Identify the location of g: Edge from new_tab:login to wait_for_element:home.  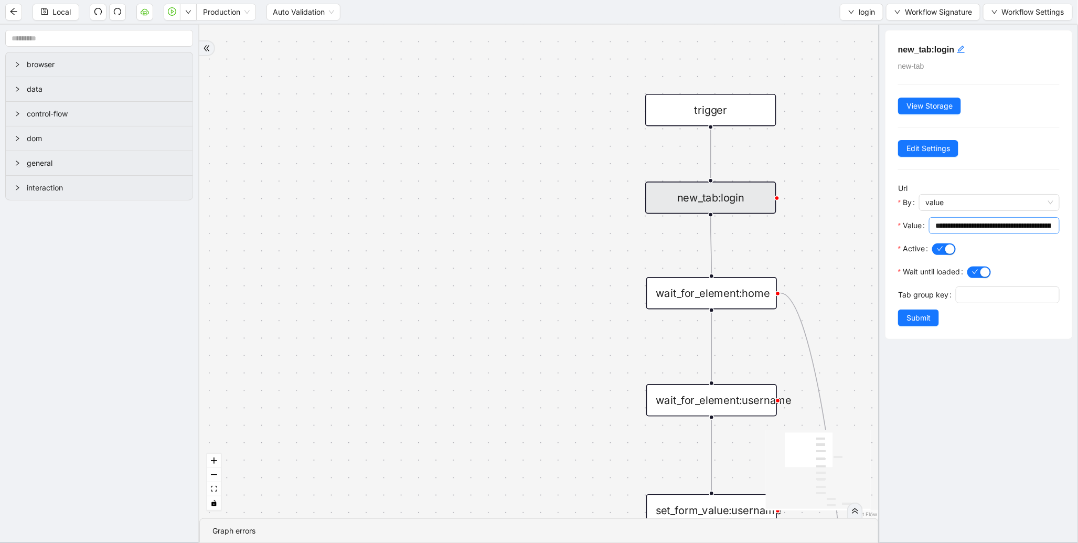
(712, 246).